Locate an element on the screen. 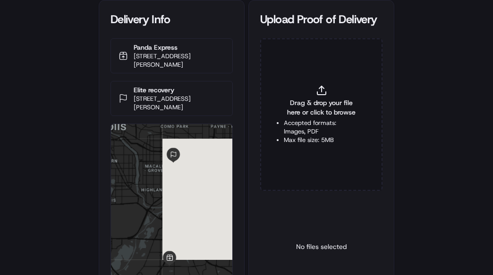 This screenshot has width=493, height=275. div: Upload Proof of Delivery is located at coordinates (321, 19).